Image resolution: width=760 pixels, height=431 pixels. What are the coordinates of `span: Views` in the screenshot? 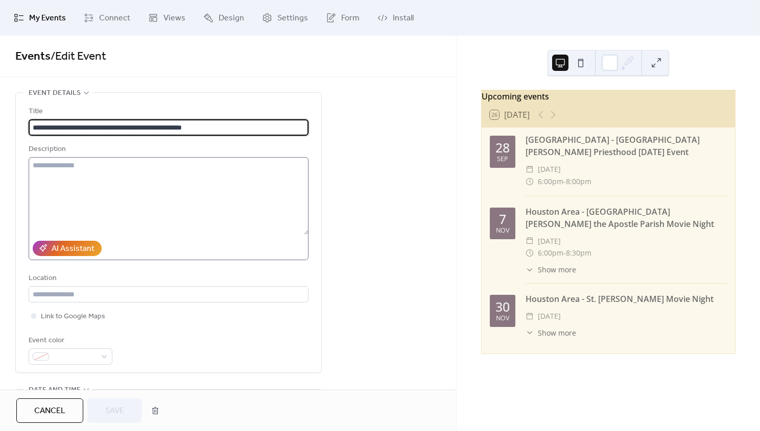 It's located at (174, 18).